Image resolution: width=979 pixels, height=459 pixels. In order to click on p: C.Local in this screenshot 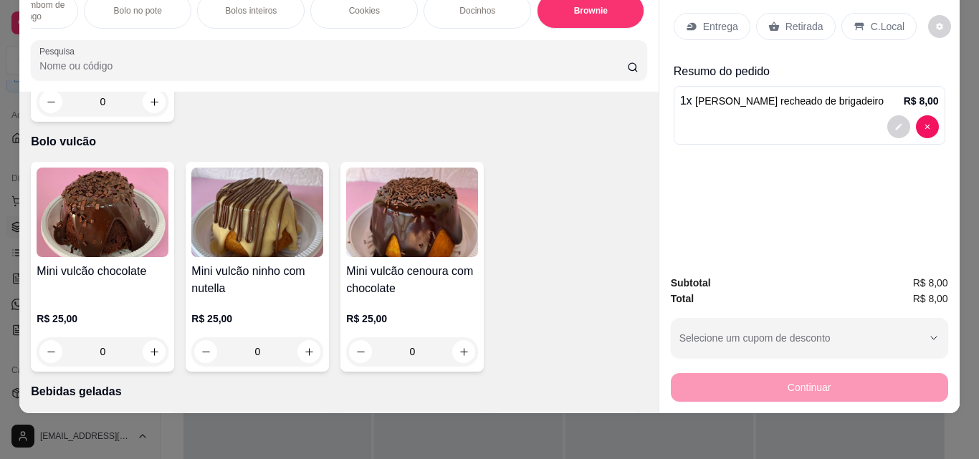, I will do `click(887, 27)`.